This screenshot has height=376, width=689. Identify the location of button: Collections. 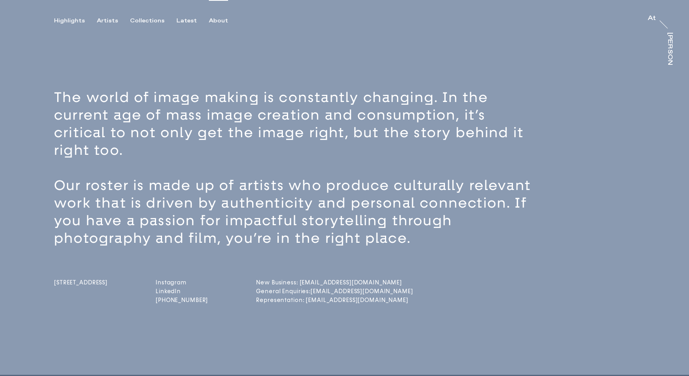
(153, 21).